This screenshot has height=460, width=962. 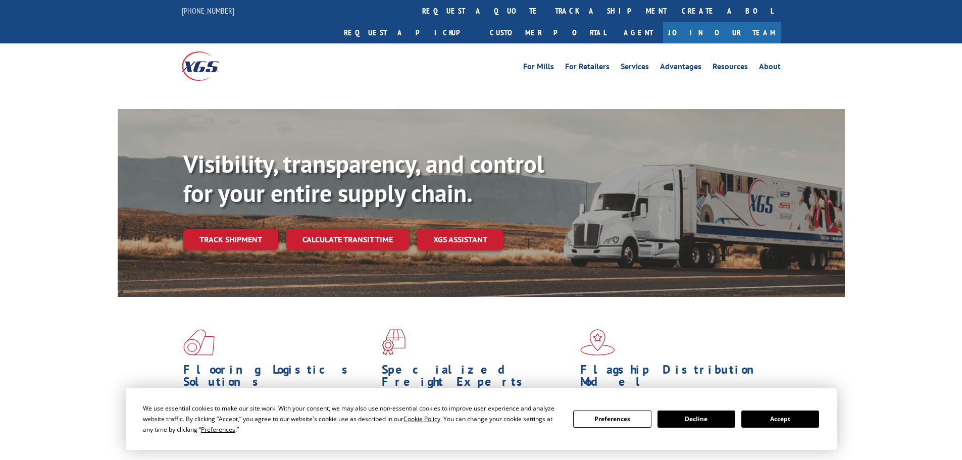 What do you see at coordinates (352, 419) in the screenshot?
I see `div: We use essential cookies to make our site work. With your consent, we may also use non-essential ...` at bounding box center [352, 419].